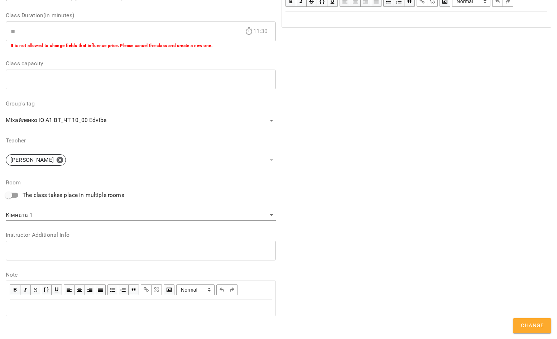  I want to click on div: Міхайленко Ю А1 ВТ_ЧТ 10_00 Edvibe, so click(141, 120).